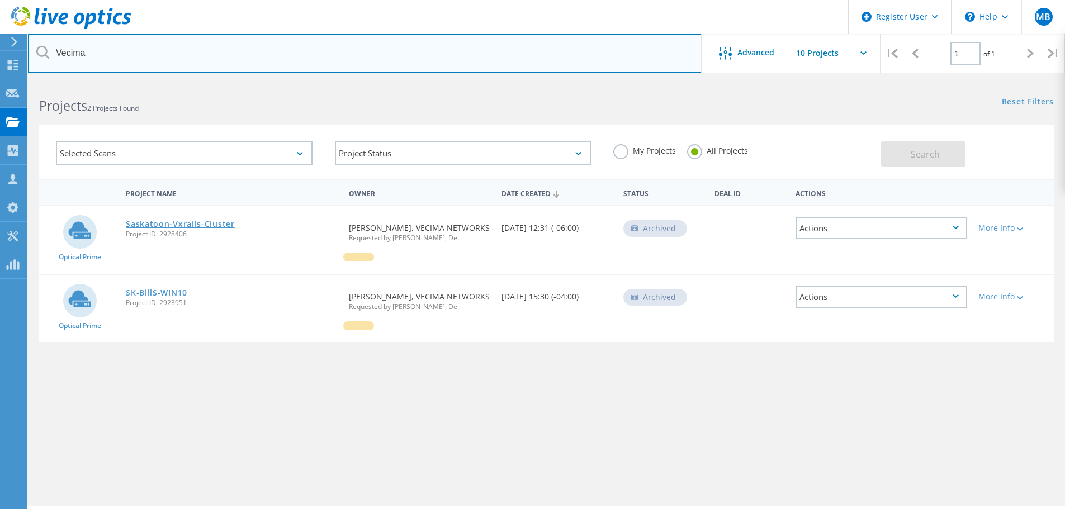  I want to click on div: Status, so click(663, 192).